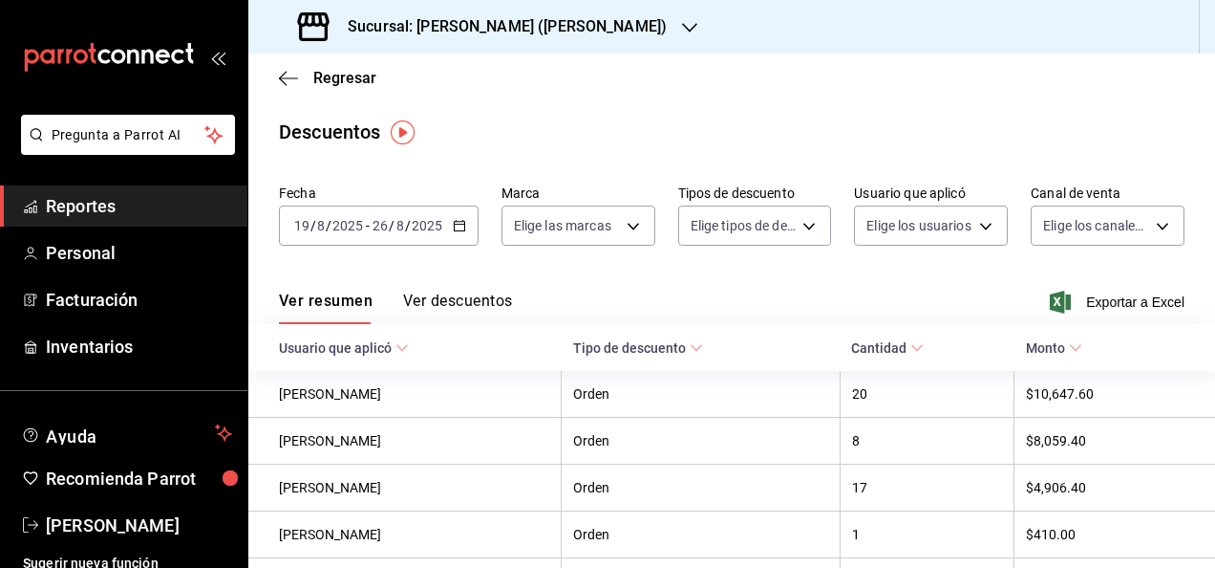 The image size is (1215, 568). Describe the element at coordinates (1119, 302) in the screenshot. I see `span: Exportar a Excel` at that location.